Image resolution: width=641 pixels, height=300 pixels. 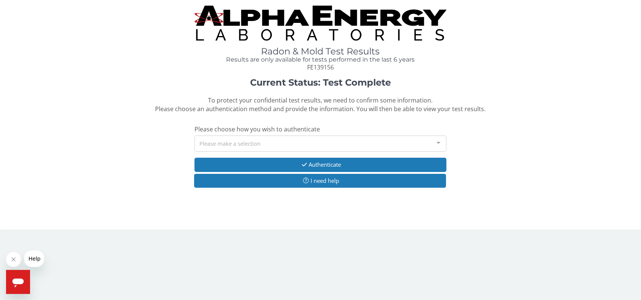 What do you see at coordinates (320, 82) in the screenshot?
I see `strong: Current Status: Test Complete` at bounding box center [320, 82].